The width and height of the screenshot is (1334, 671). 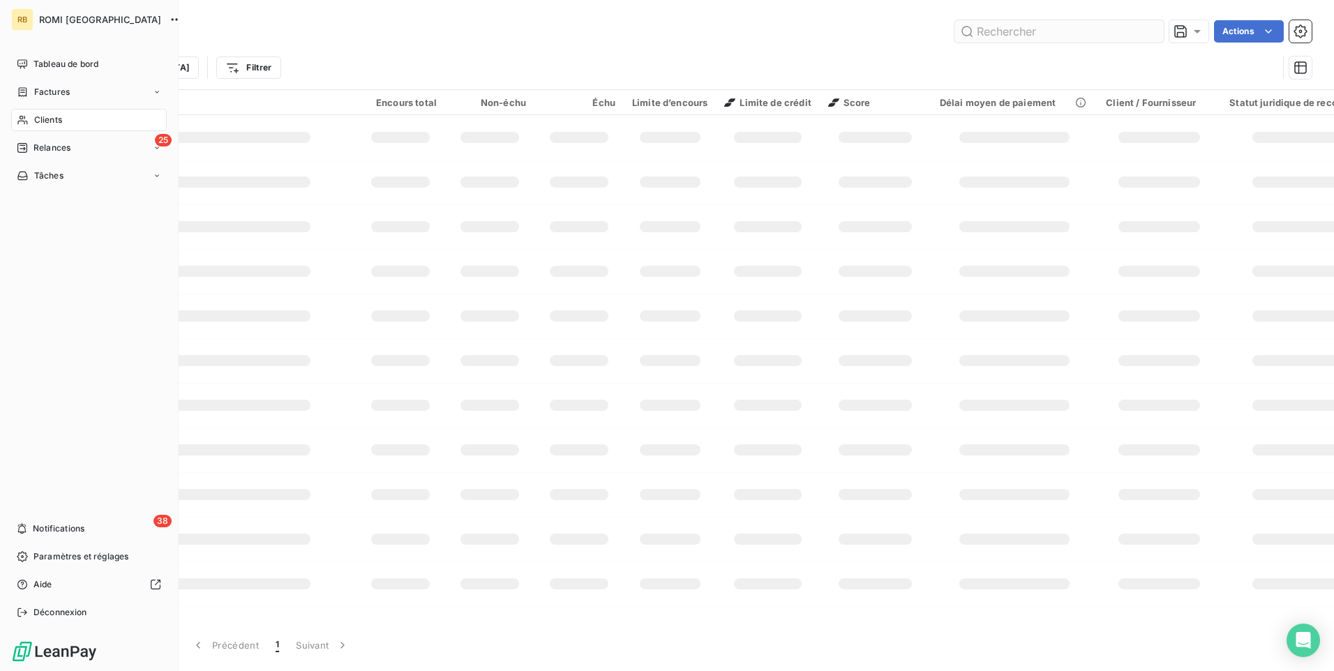 I want to click on span: 38, so click(x=163, y=521).